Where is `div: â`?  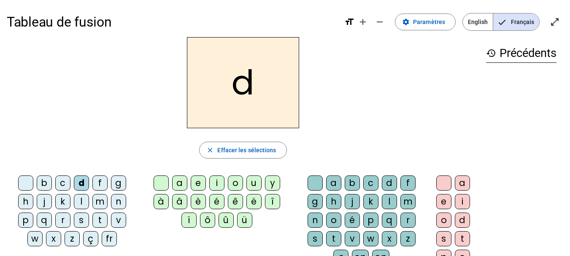
div: â is located at coordinates (180, 202).